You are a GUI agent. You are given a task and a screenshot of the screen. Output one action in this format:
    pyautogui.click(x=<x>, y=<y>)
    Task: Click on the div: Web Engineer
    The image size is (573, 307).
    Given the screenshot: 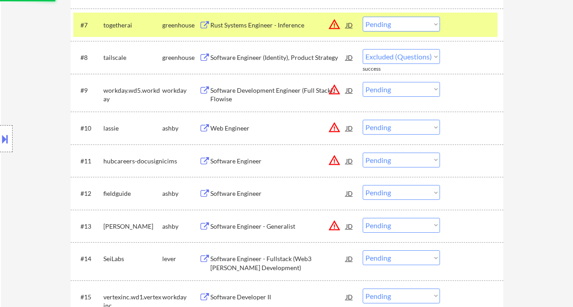 What is the action you would take?
    pyautogui.click(x=278, y=128)
    